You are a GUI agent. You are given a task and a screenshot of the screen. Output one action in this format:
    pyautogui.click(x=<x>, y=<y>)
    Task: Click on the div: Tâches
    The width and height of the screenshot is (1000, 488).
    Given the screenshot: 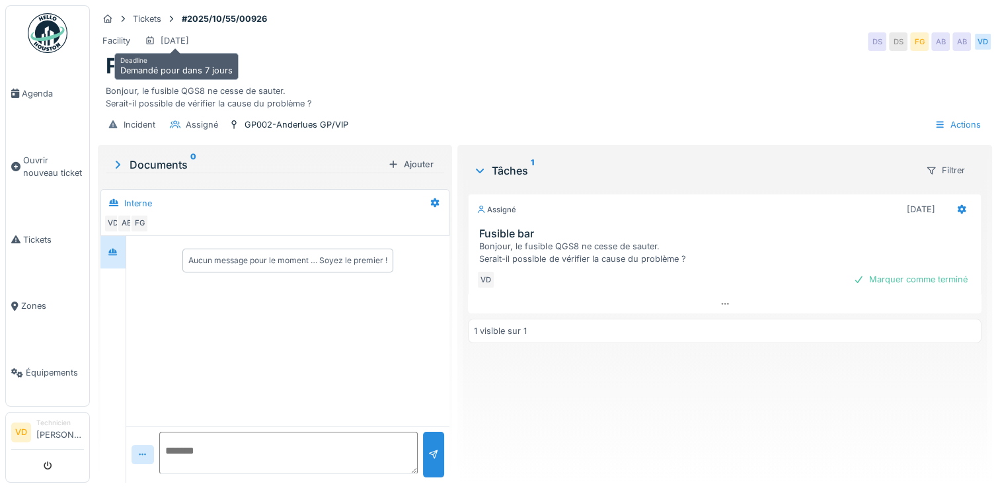 What is the action you would take?
    pyautogui.click(x=694, y=170)
    